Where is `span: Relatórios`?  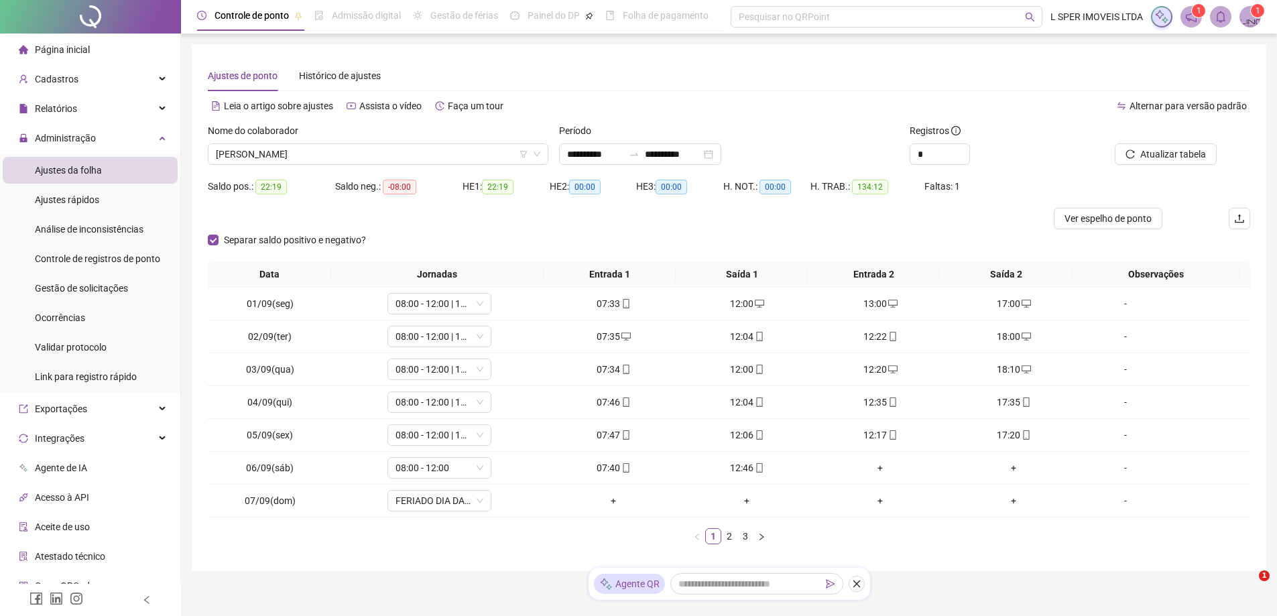
span: Relatórios is located at coordinates (56, 109).